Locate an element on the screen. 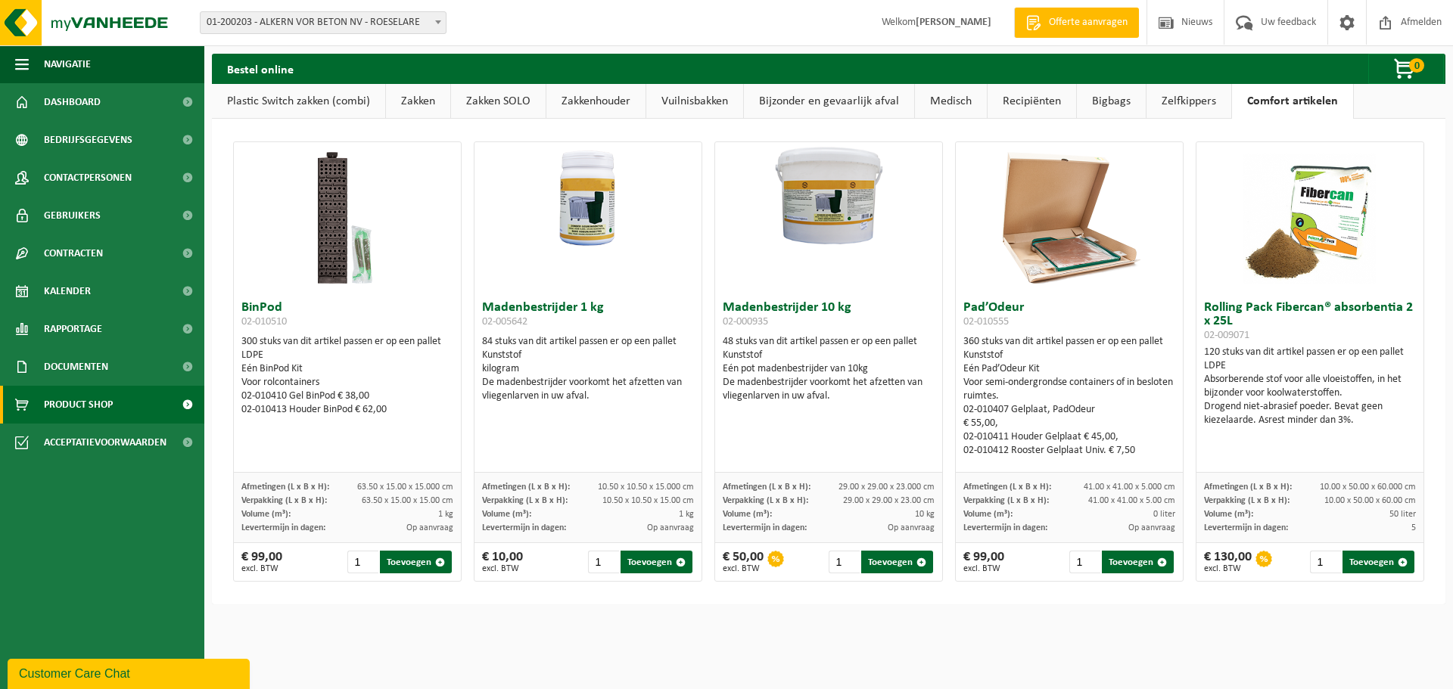 The height and width of the screenshot is (689, 1453). div: Eén BinPod Kit is located at coordinates (347, 369).